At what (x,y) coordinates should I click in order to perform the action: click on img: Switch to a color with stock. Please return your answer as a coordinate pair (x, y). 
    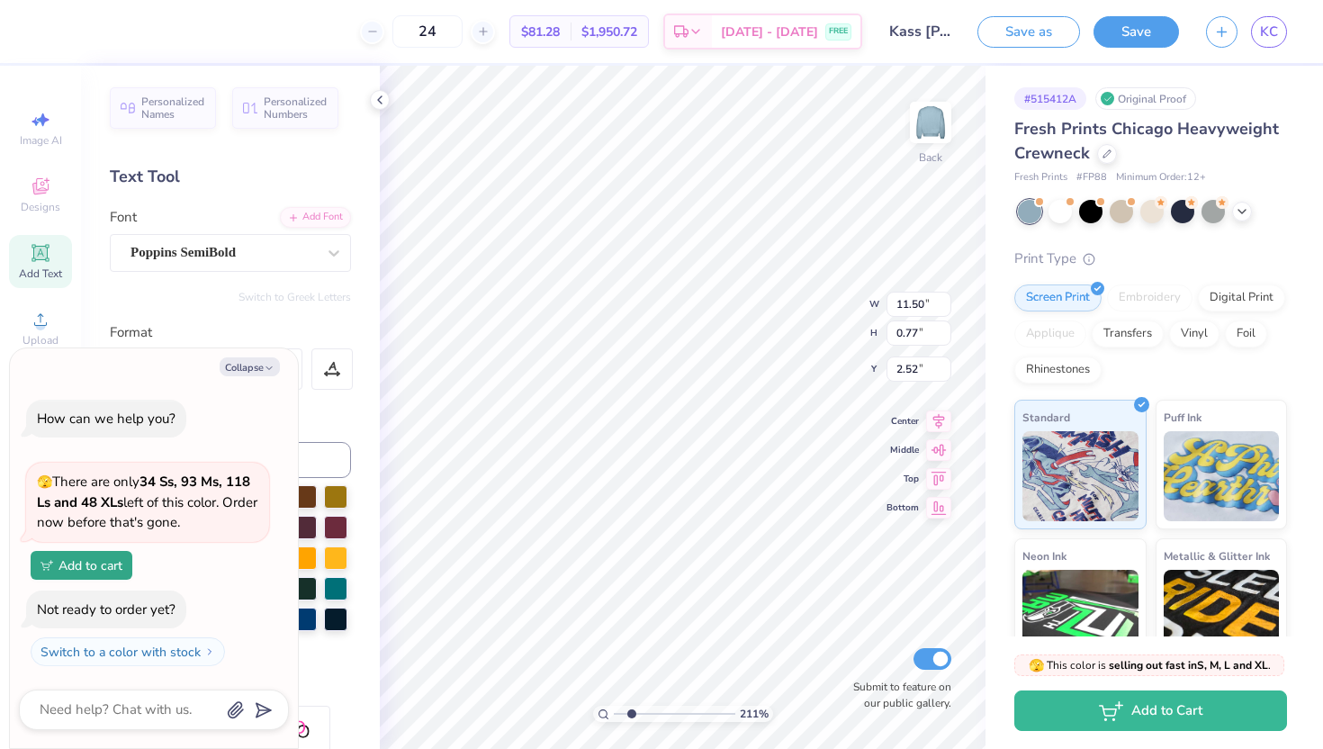
    Looking at the image, I should click on (210, 652).